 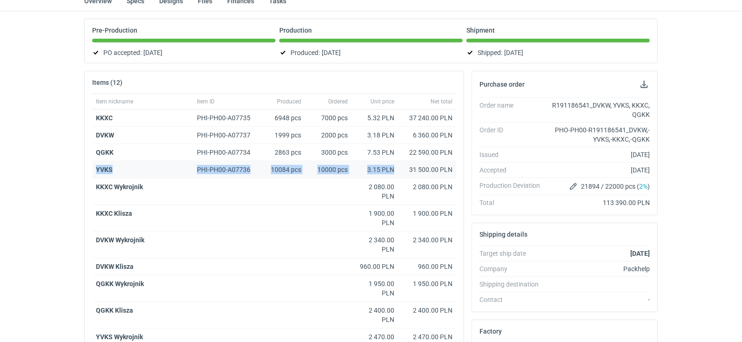 I want to click on div: 6948 pcs, so click(x=284, y=118).